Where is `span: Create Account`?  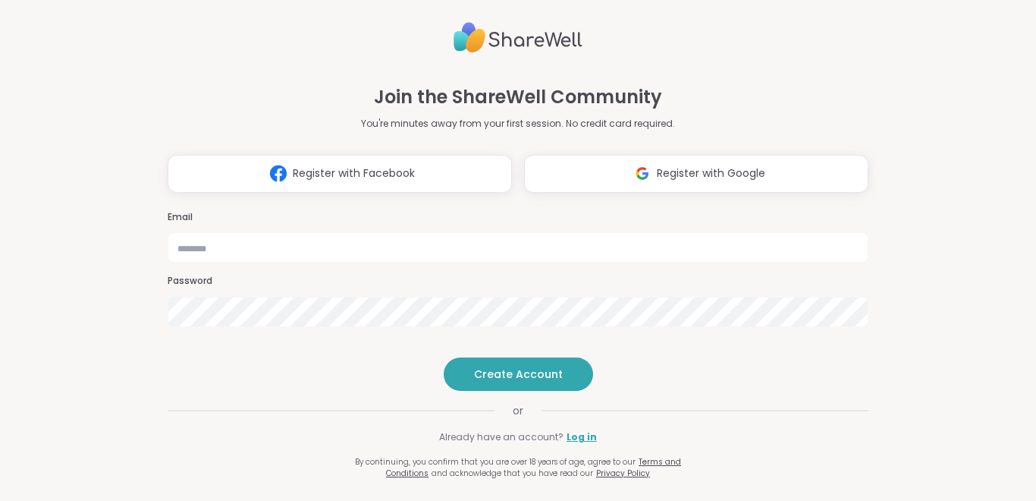
span: Create Account is located at coordinates (518, 374).